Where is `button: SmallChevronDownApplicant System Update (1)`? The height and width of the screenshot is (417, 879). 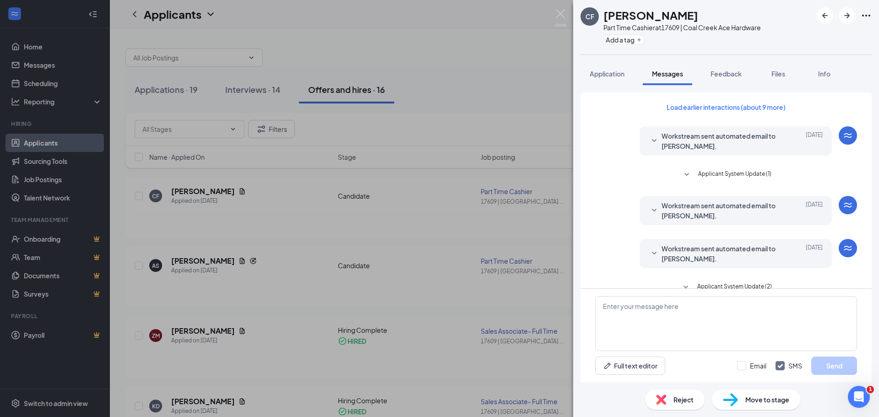 button: SmallChevronDownApplicant System Update (1) is located at coordinates (726, 175).